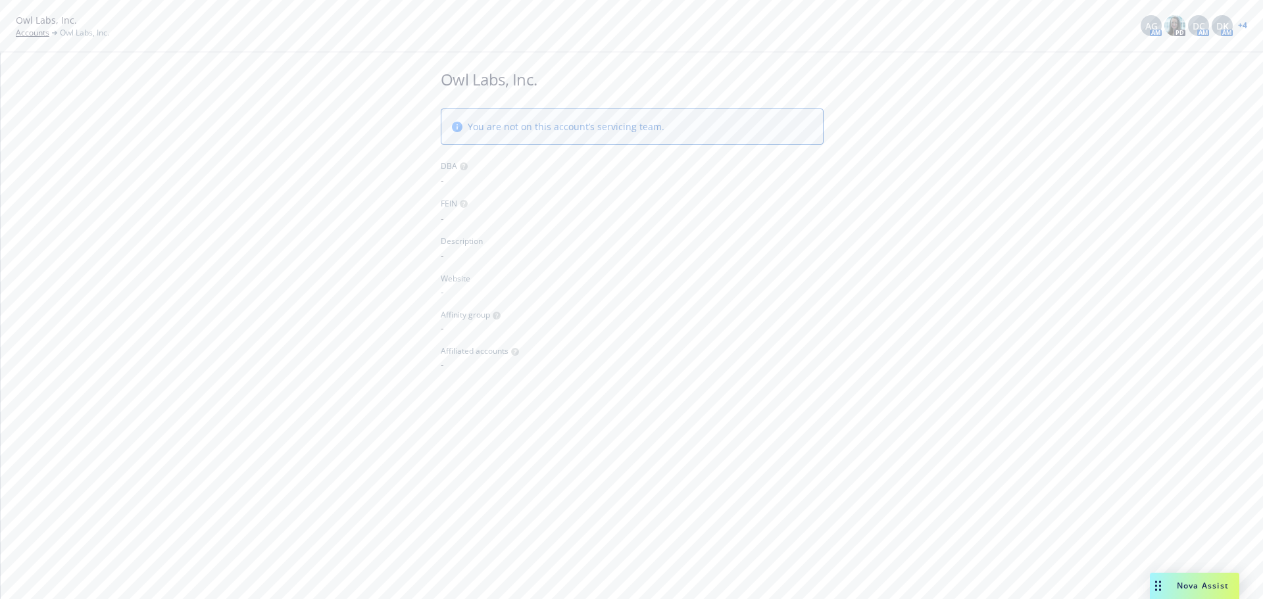 This screenshot has width=1263, height=599. What do you see at coordinates (449, 204) in the screenshot?
I see `div: FEIN` at bounding box center [449, 204].